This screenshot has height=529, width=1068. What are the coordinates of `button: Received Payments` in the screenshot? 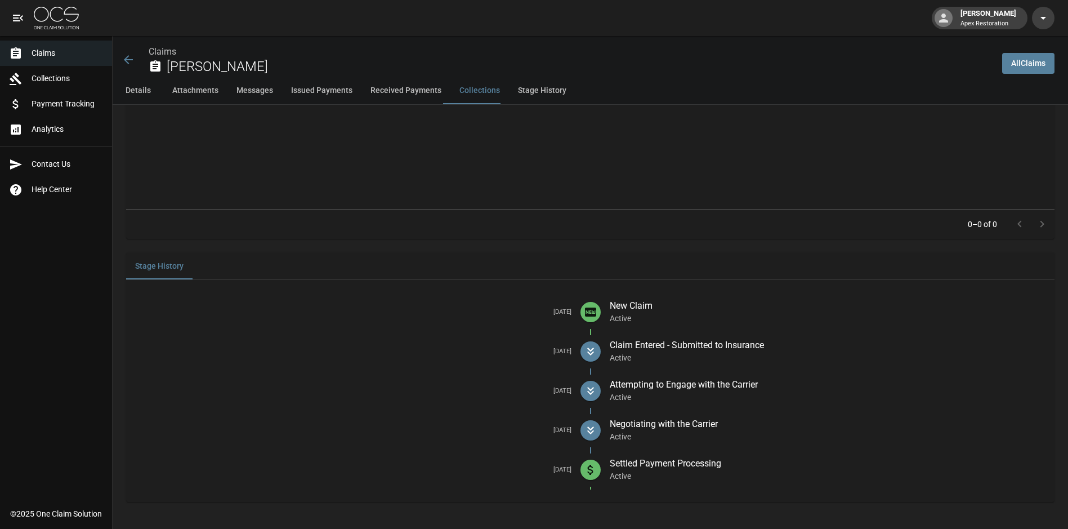 It's located at (406, 91).